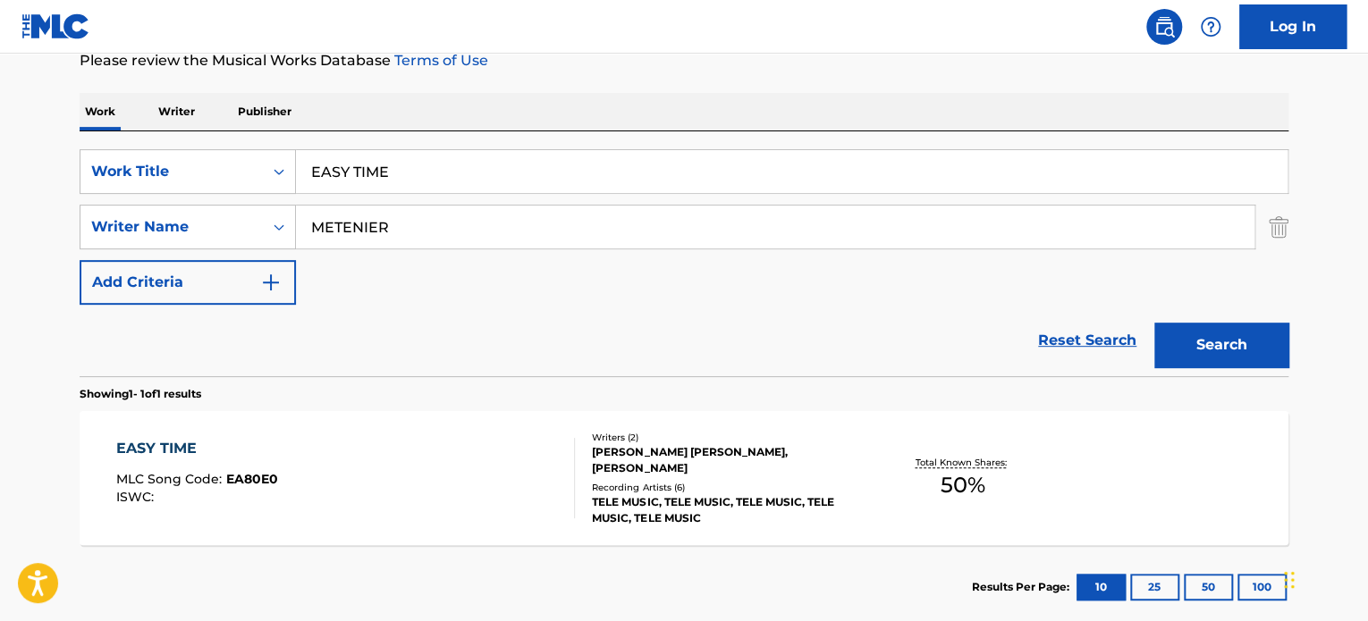 This screenshot has height=621, width=1368. What do you see at coordinates (140, 394) in the screenshot?
I see `p: Showing 1 - 1 of 1 results` at bounding box center [140, 394].